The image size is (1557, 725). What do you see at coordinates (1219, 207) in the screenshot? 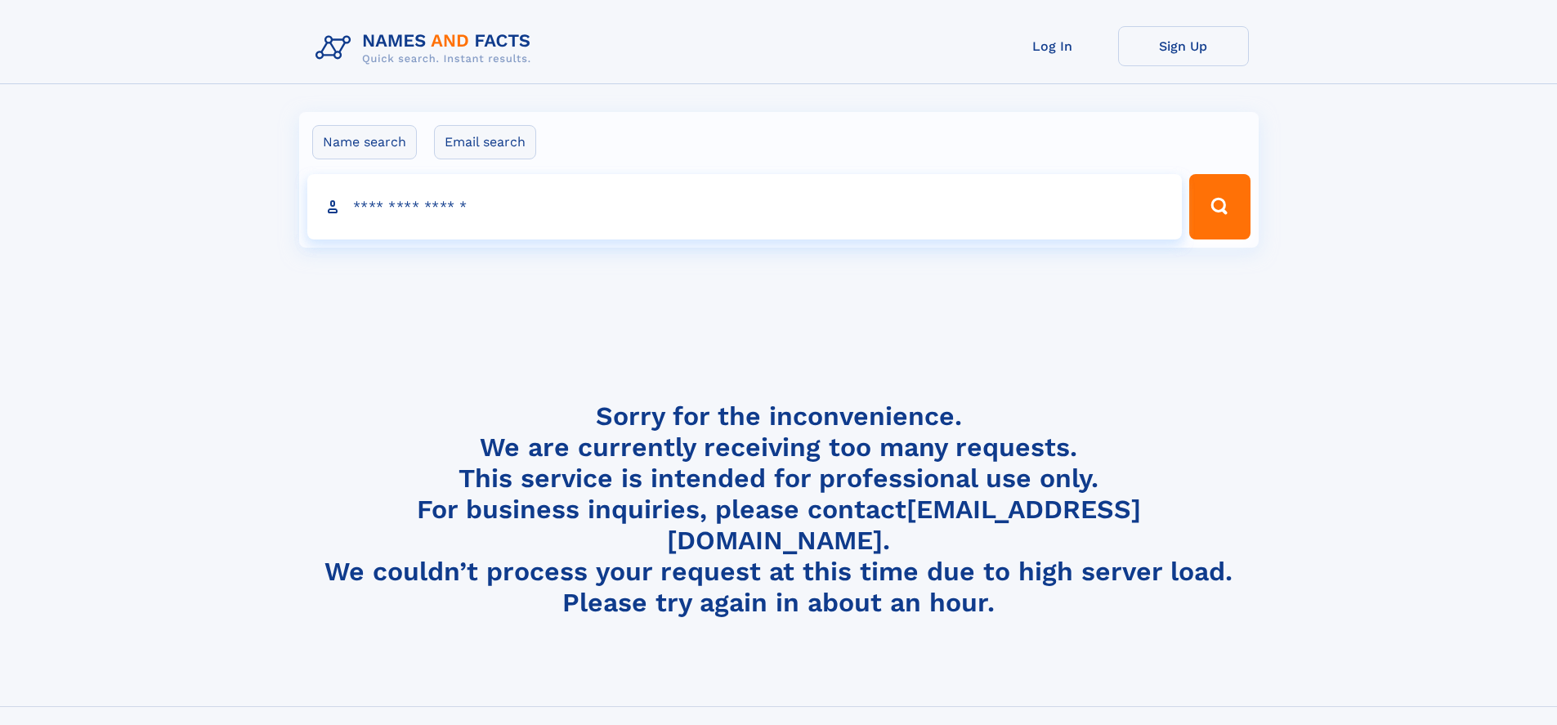
I see `button: Search Button` at bounding box center [1219, 207].